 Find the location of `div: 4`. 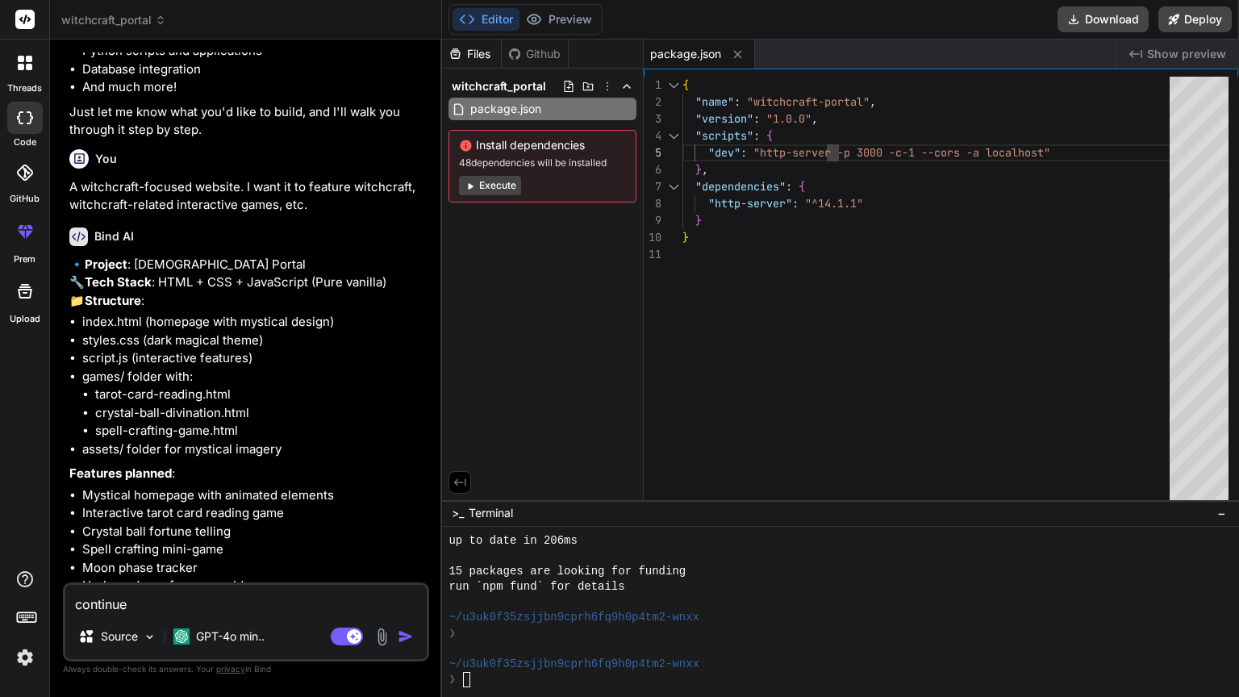

div: 4 is located at coordinates (652, 135).